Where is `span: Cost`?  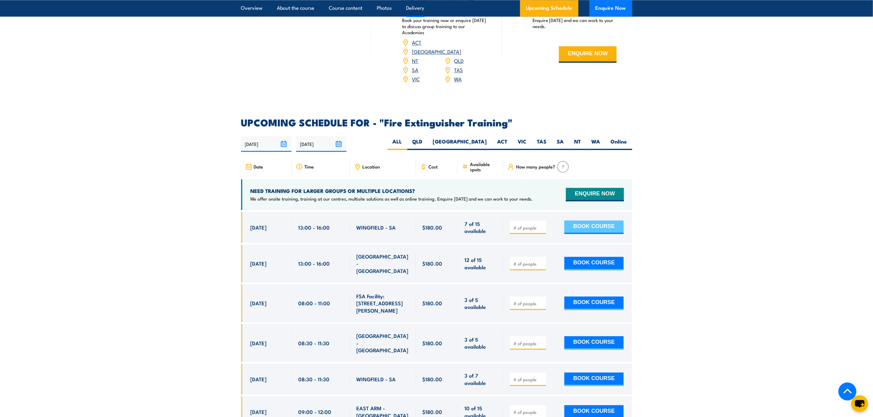 span: Cost is located at coordinates (433, 167).